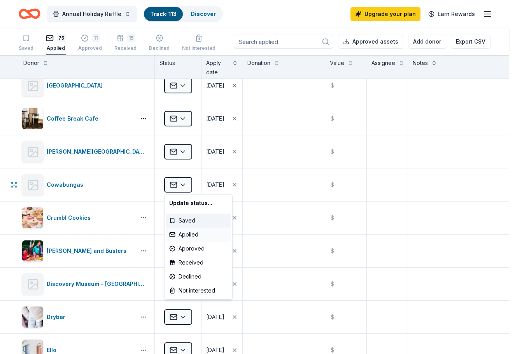 Image resolution: width=515 pixels, height=354 pixels. What do you see at coordinates (198, 263) in the screenshot?
I see `div: Received` at bounding box center [198, 263].